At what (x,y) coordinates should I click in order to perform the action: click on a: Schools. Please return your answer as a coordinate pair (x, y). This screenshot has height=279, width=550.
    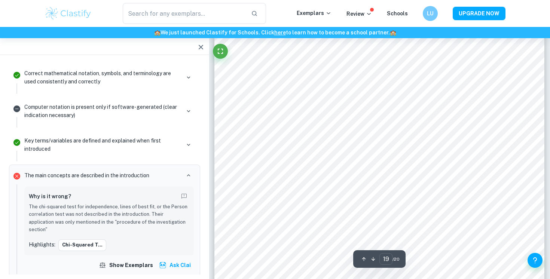
    Looking at the image, I should click on (398, 13).